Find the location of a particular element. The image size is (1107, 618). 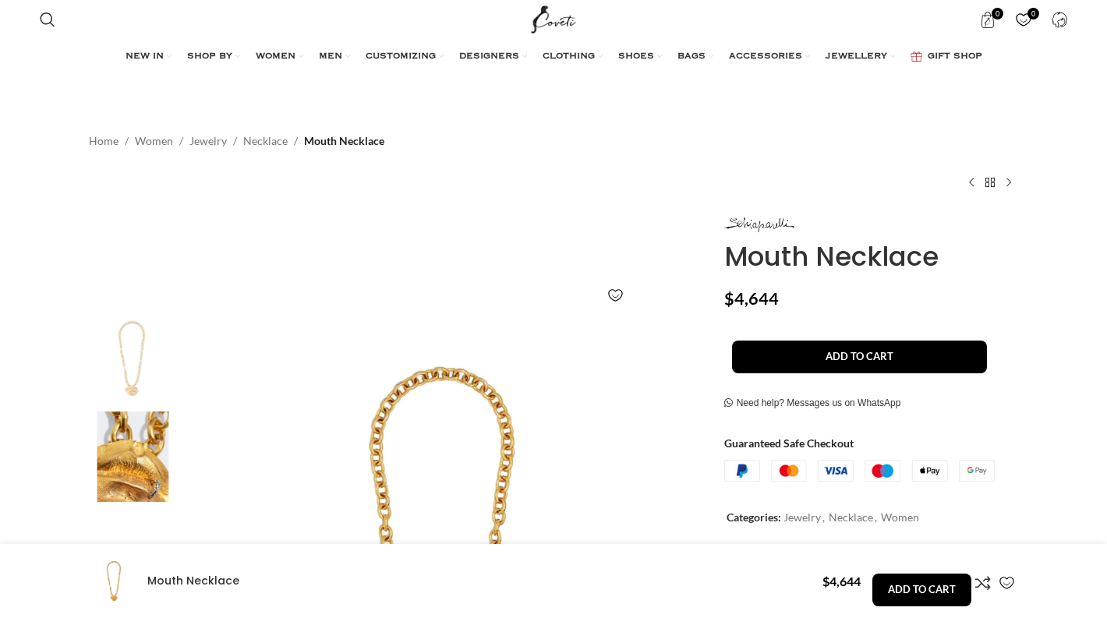

a: Home is located at coordinates (104, 141).